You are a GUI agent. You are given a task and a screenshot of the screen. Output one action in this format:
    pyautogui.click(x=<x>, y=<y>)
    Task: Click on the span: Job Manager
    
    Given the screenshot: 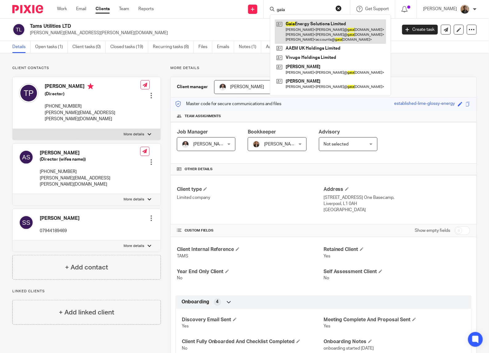 What is the action you would take?
    pyautogui.click(x=192, y=132)
    